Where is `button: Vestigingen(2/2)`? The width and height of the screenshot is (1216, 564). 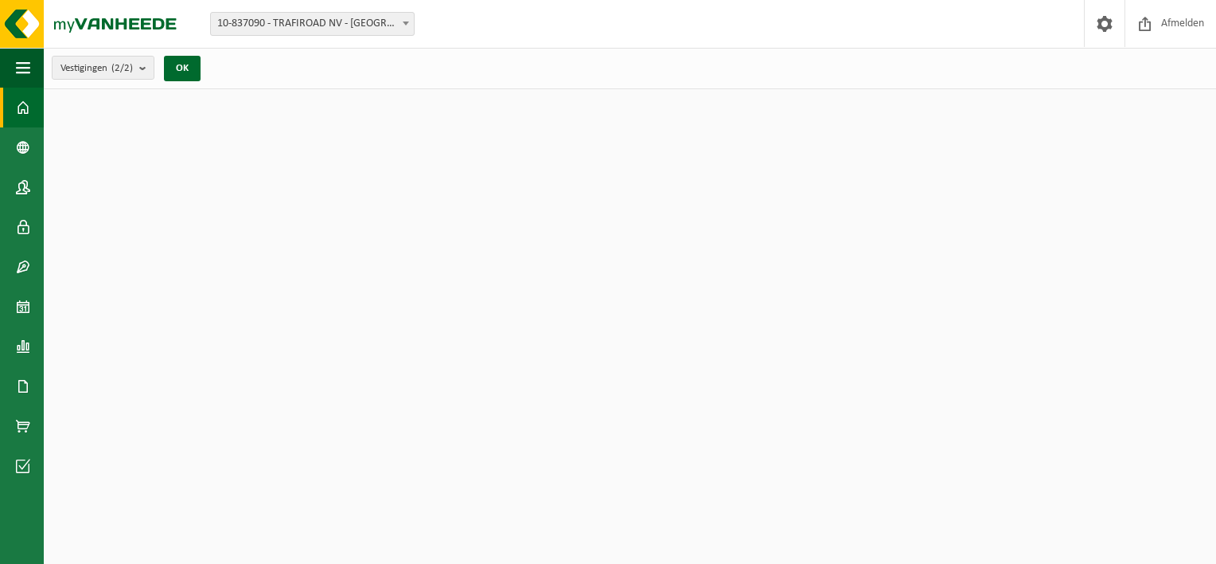
button: Vestigingen(2/2) is located at coordinates (103, 68).